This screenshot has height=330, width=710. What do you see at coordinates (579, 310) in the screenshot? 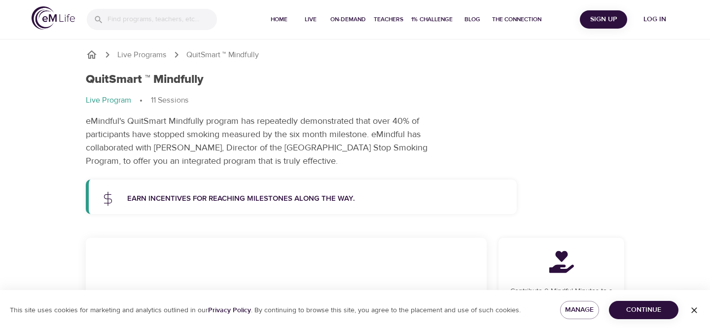
I see `button: Manage` at bounding box center [579, 310].